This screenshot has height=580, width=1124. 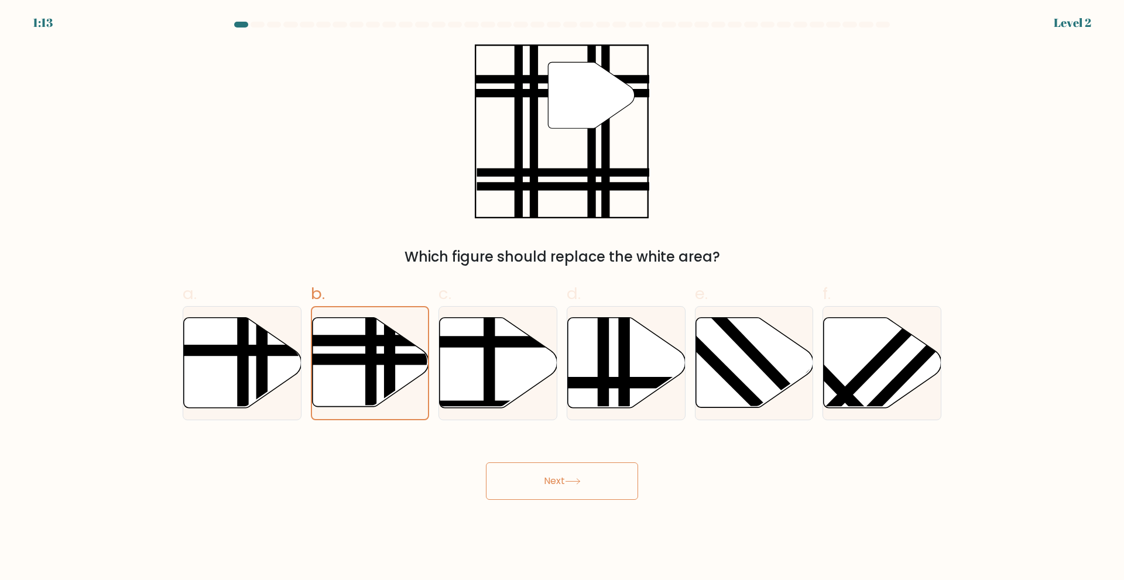 I want to click on span: a., so click(x=190, y=293).